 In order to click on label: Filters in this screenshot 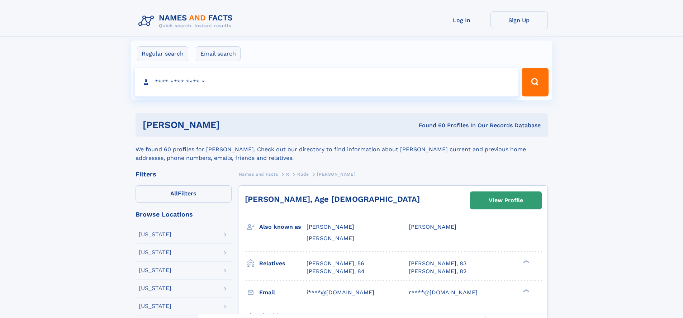, I will do `click(184, 194)`.